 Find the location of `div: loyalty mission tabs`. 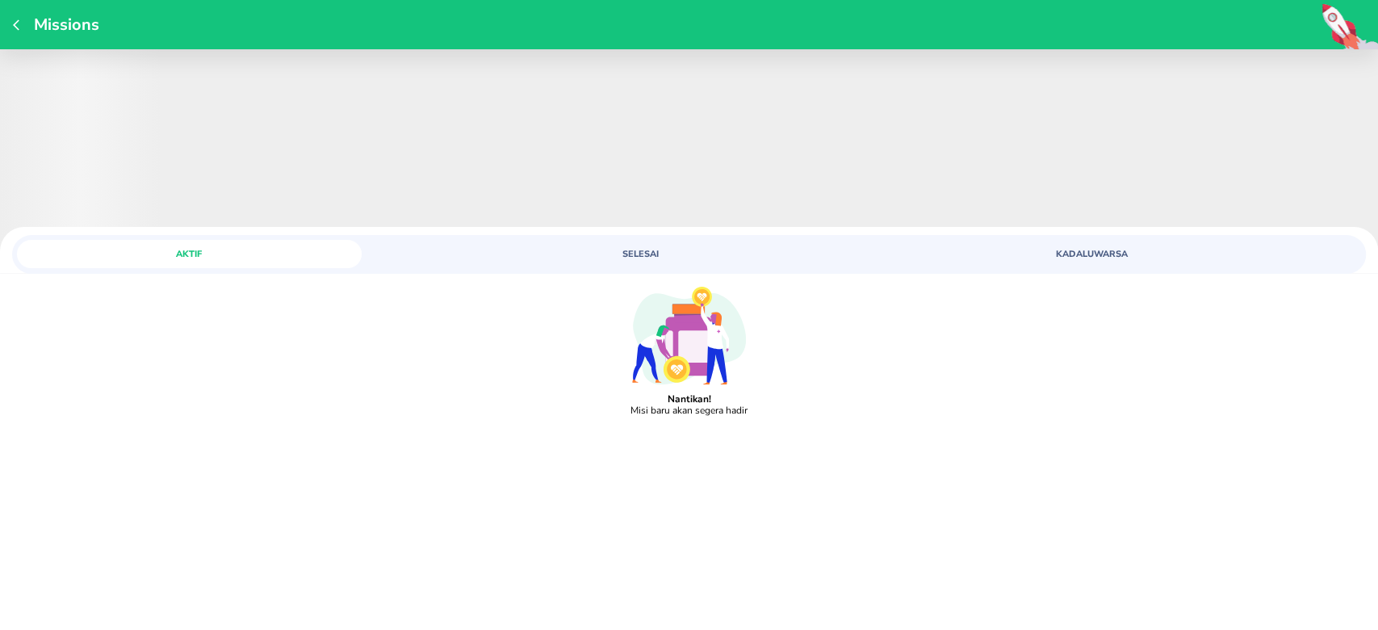

div: loyalty mission tabs is located at coordinates (689, 251).